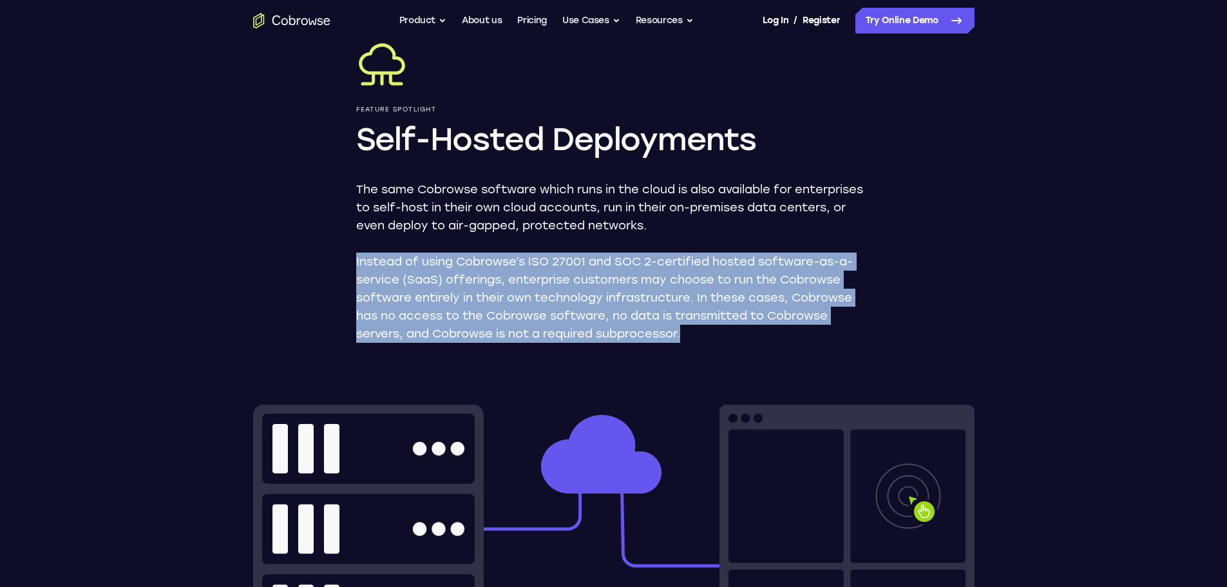  I want to click on a: Pricing, so click(532, 21).